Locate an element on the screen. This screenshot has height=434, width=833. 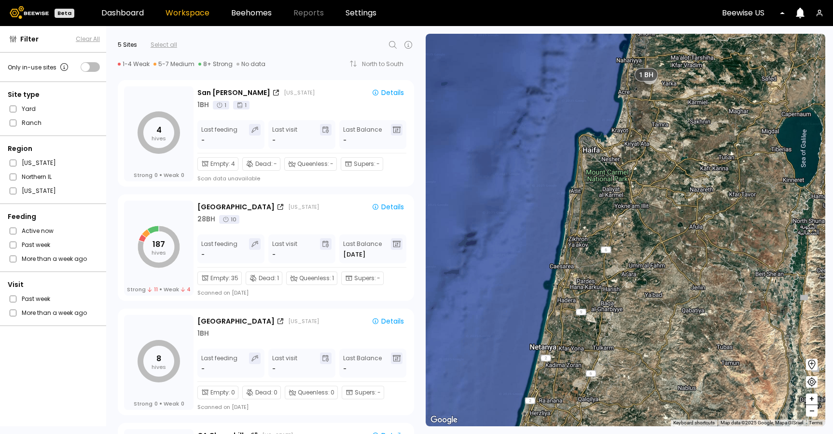
div: 8+ Strong is located at coordinates (215, 64).